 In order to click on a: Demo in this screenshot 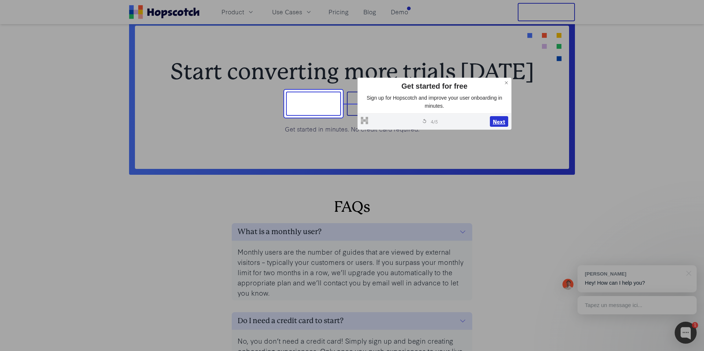, I will do `click(399, 12)`.